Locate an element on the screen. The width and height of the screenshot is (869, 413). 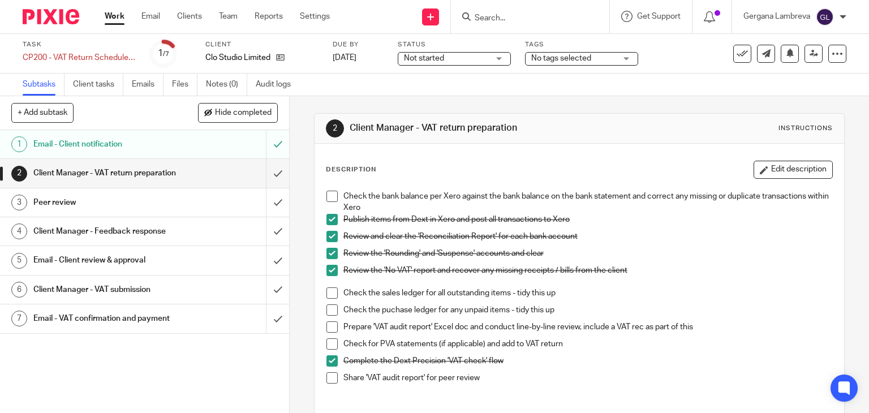
a: Audit logs is located at coordinates (277, 84).